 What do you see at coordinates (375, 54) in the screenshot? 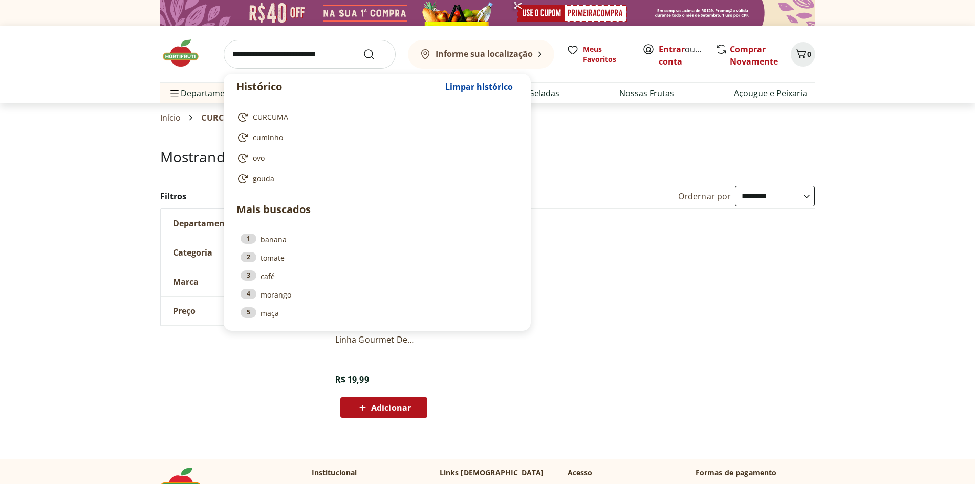
I see `button: Submit Search` at bounding box center [375, 54].